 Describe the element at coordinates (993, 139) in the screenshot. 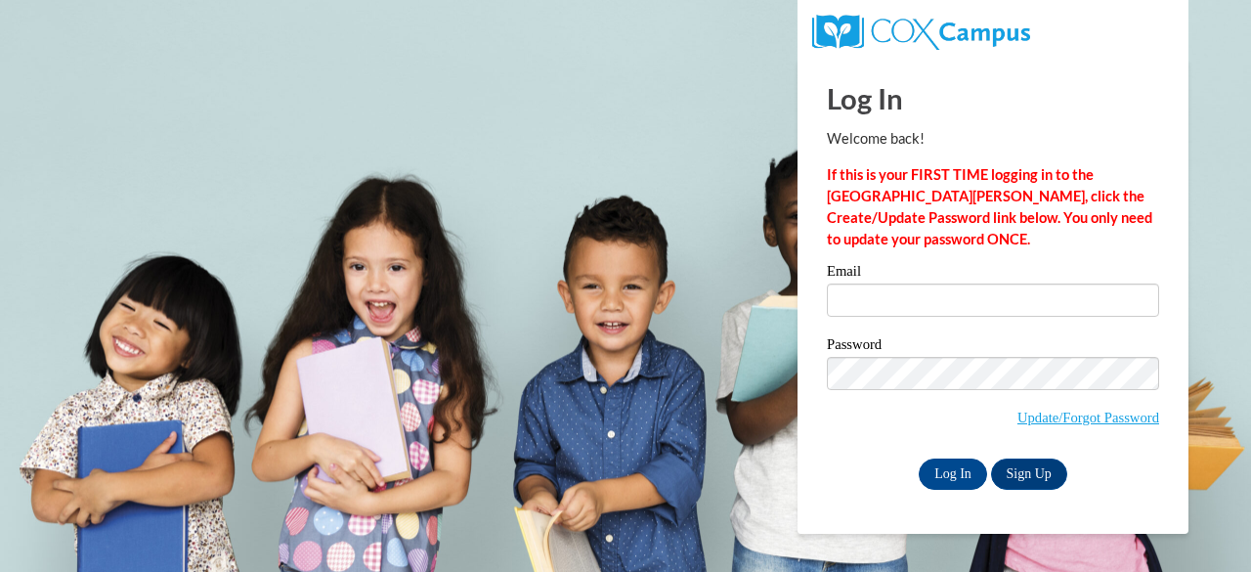

I see `p: Welcome back!` at that location.